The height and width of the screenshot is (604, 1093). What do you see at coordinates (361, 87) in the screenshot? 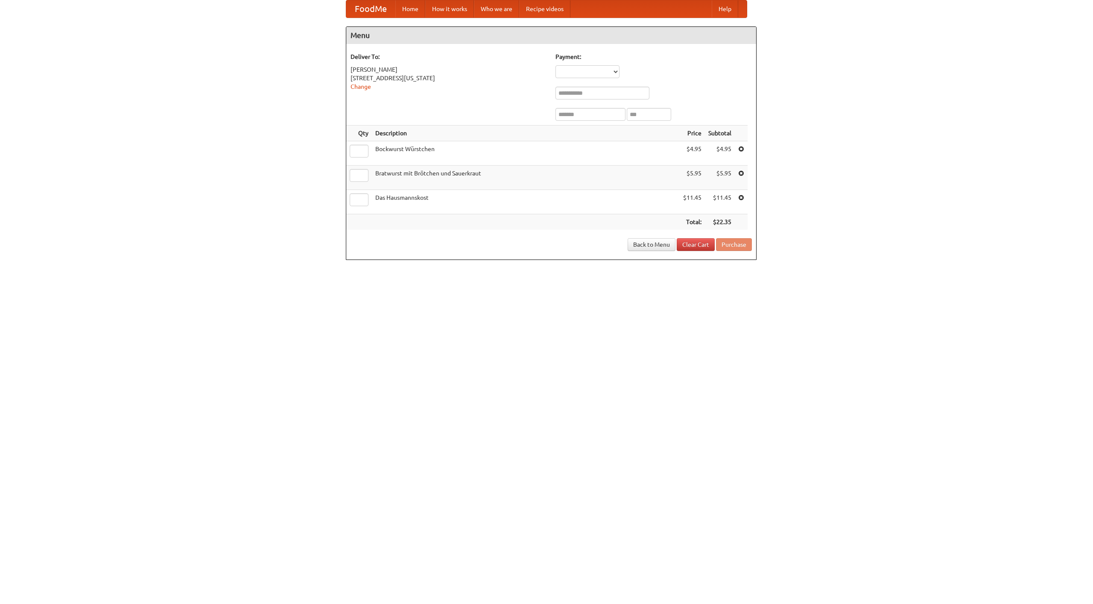
I see `a: Change` at bounding box center [361, 87].